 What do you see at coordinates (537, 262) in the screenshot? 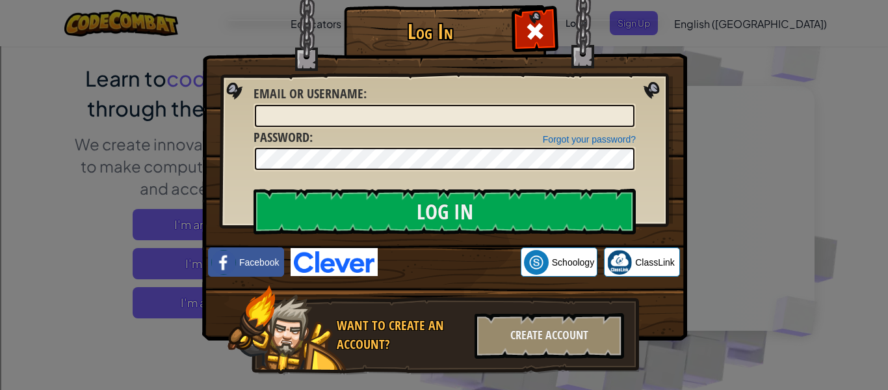
I see `img: schoology.png` at bounding box center [537, 262].